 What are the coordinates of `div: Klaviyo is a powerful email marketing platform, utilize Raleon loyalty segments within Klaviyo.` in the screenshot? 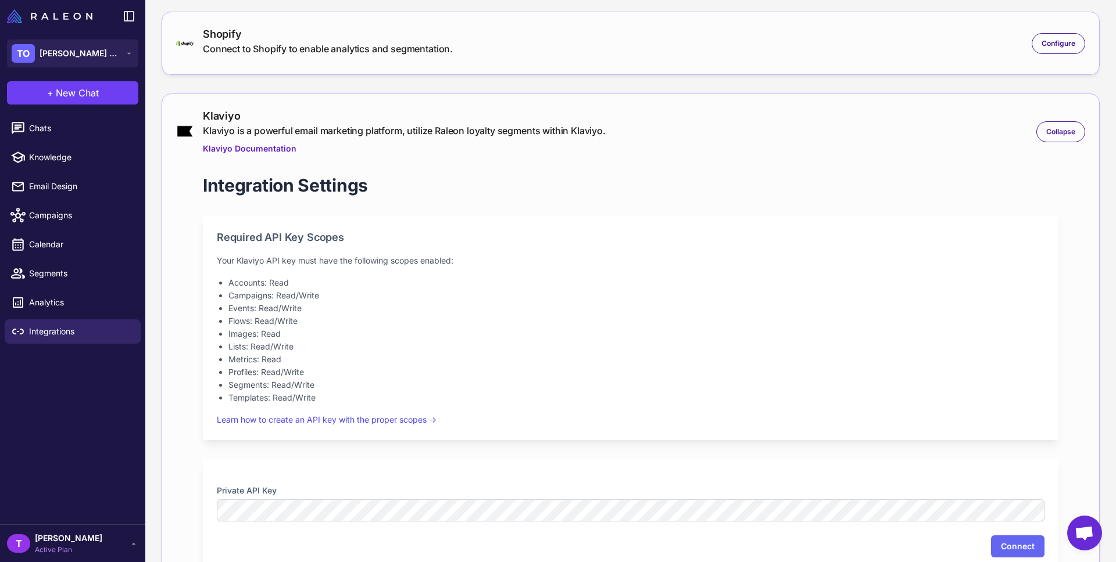 It's located at (404, 131).